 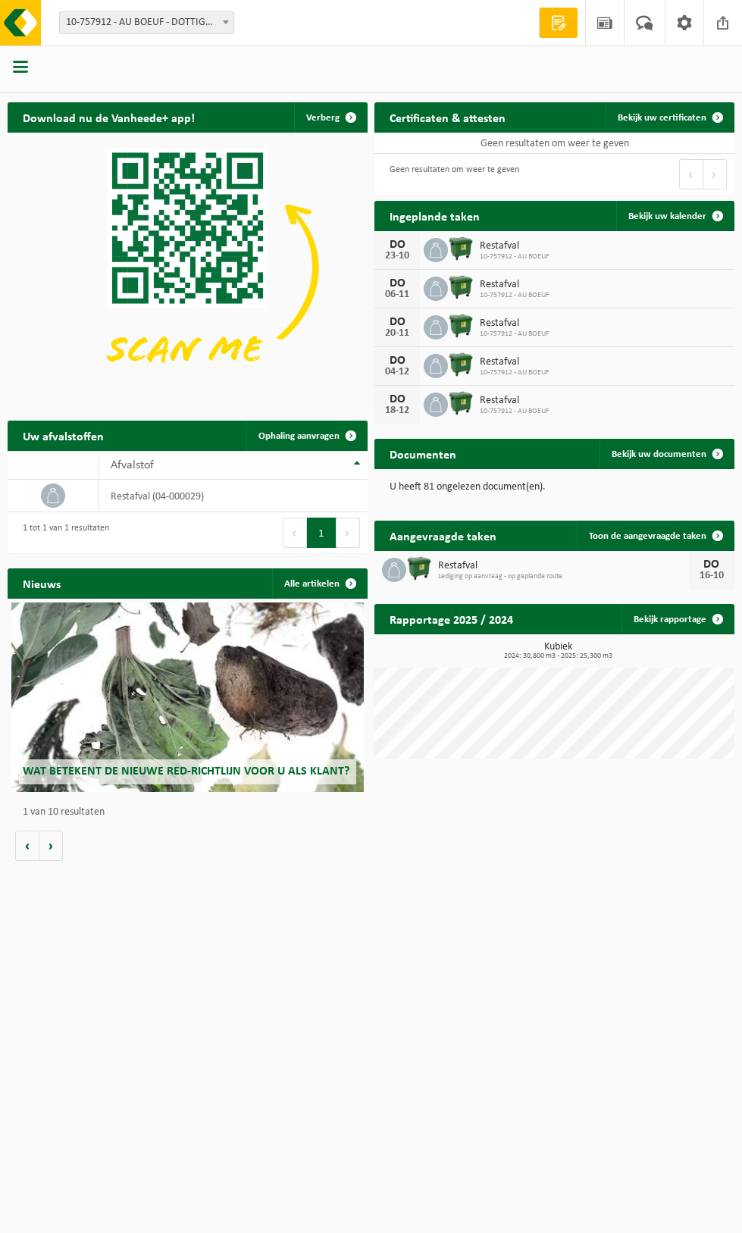 I want to click on span: Lediging op aanvraag - op geplande route, so click(x=563, y=576).